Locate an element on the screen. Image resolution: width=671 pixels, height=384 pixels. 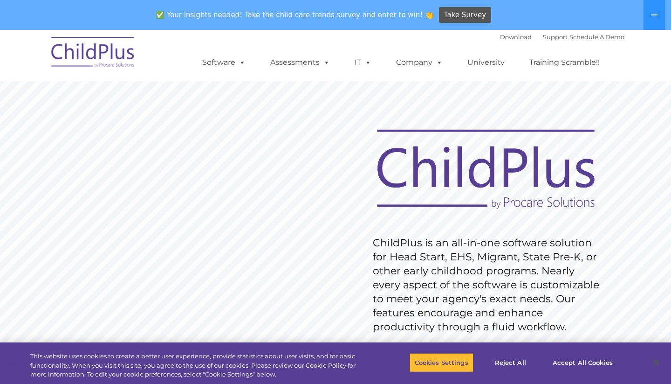
button: Reject All is located at coordinates (510, 362).